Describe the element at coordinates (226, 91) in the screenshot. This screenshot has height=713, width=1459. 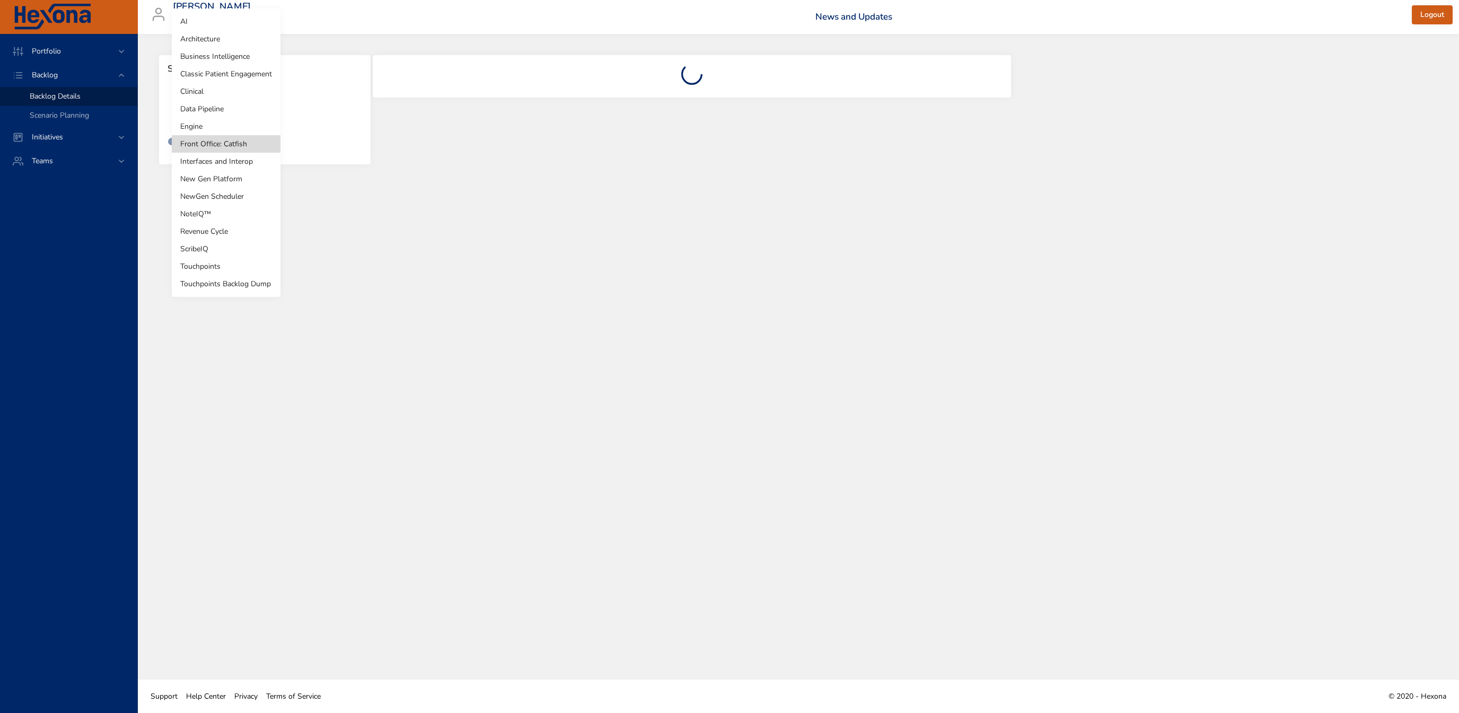
I see `li: Clinical` at that location.